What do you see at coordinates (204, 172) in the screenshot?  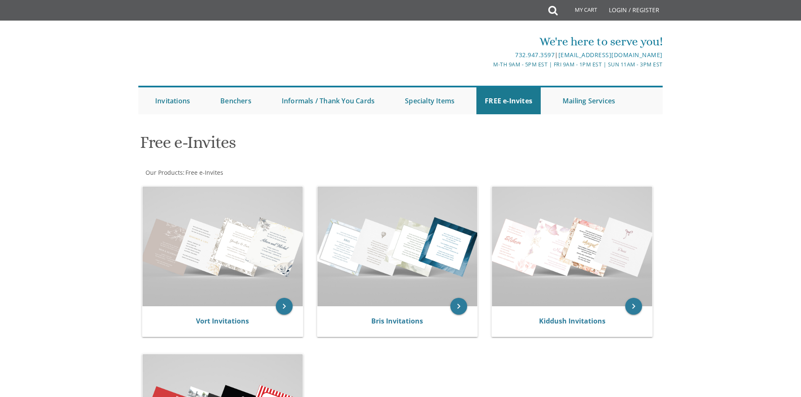 I see `a: Free e-Invites` at bounding box center [204, 172].